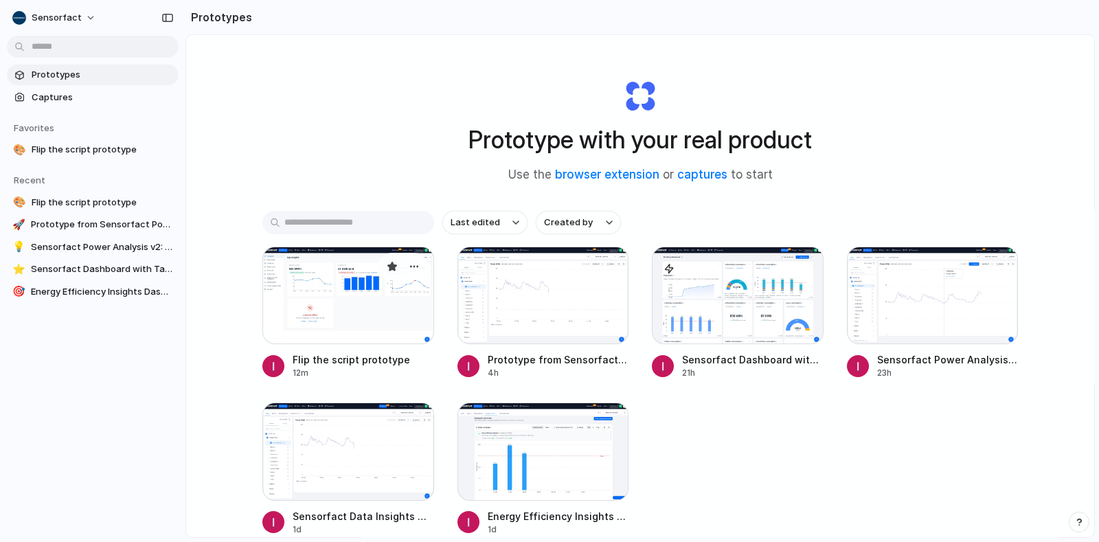 Image resolution: width=1099 pixels, height=542 pixels. Describe the element at coordinates (578, 223) in the screenshot. I see `button: Created by` at that location.